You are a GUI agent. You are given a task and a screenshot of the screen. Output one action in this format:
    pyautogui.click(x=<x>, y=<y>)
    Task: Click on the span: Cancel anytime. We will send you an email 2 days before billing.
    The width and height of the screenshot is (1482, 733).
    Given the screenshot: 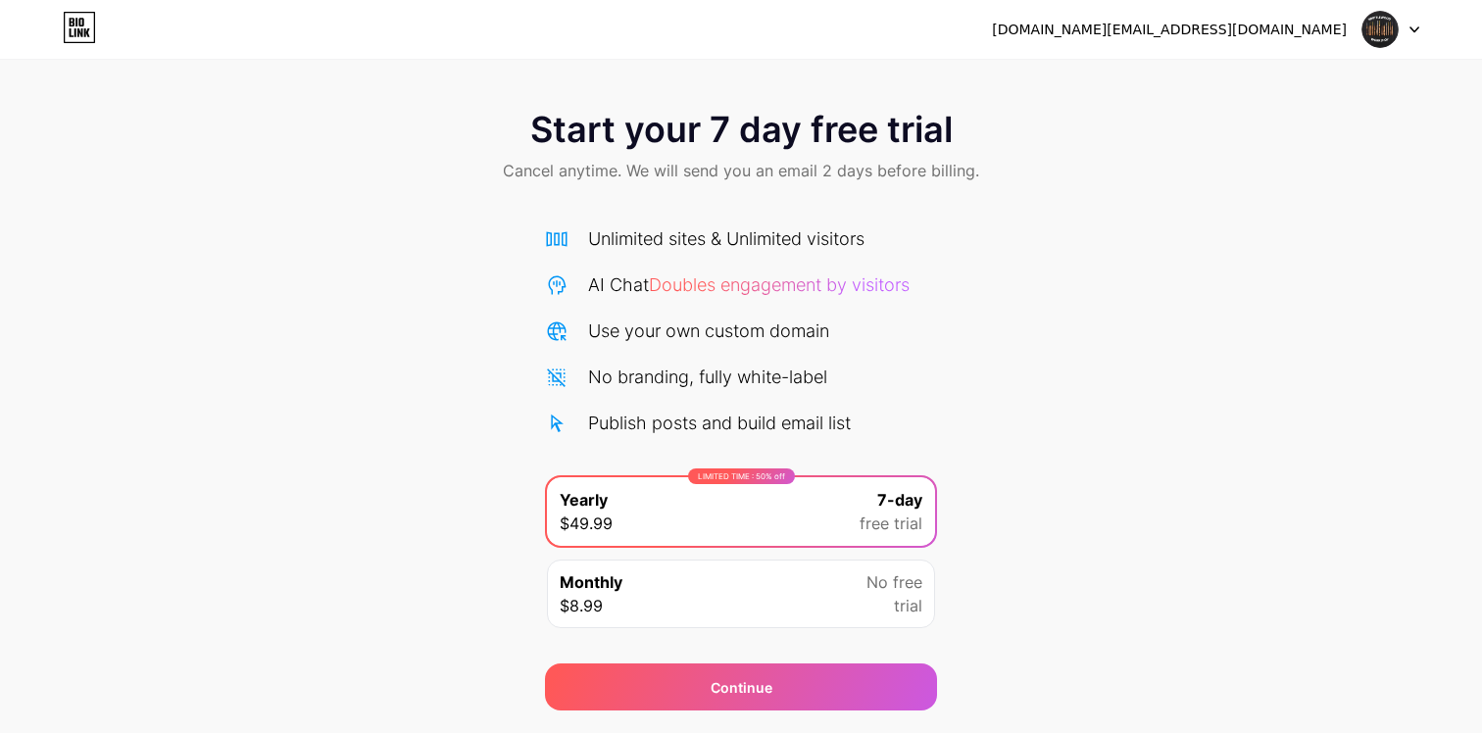 What is the action you would take?
    pyautogui.click(x=741, y=170)
    